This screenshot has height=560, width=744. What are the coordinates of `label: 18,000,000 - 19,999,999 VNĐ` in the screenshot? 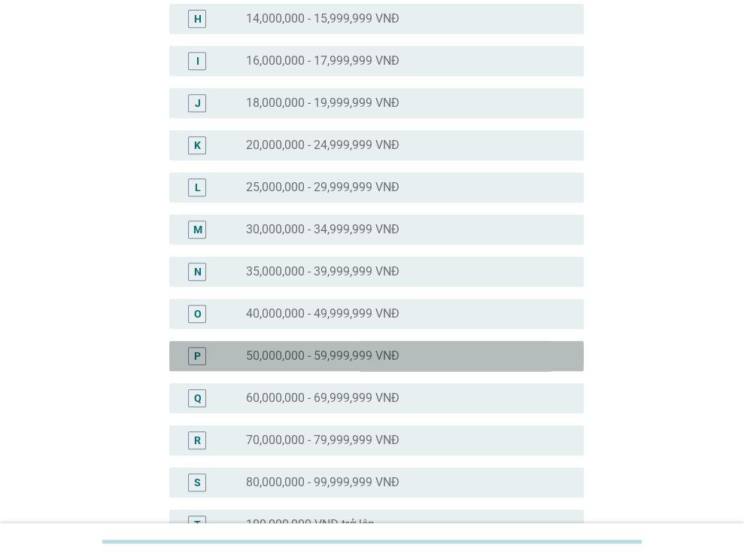 It's located at (323, 103).